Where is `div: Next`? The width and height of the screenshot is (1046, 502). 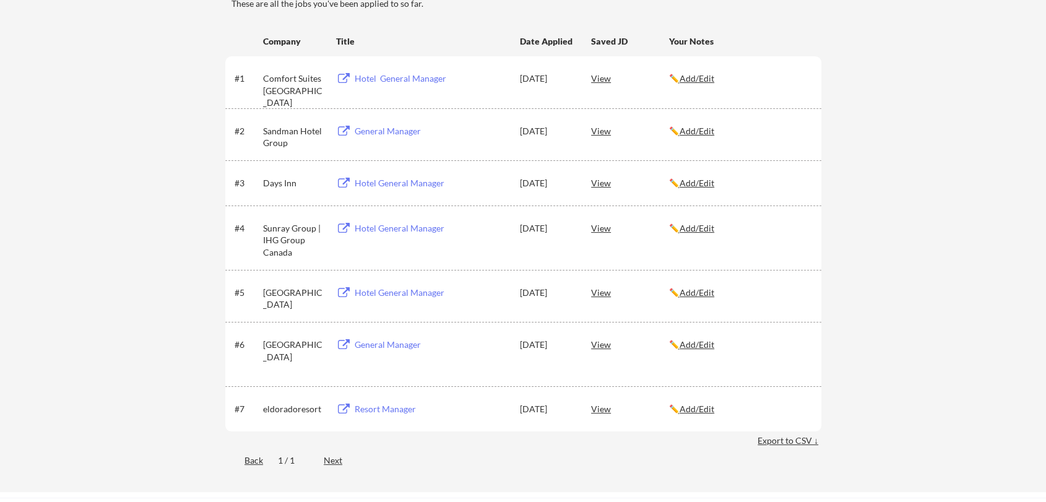 div: Next is located at coordinates (340, 461).